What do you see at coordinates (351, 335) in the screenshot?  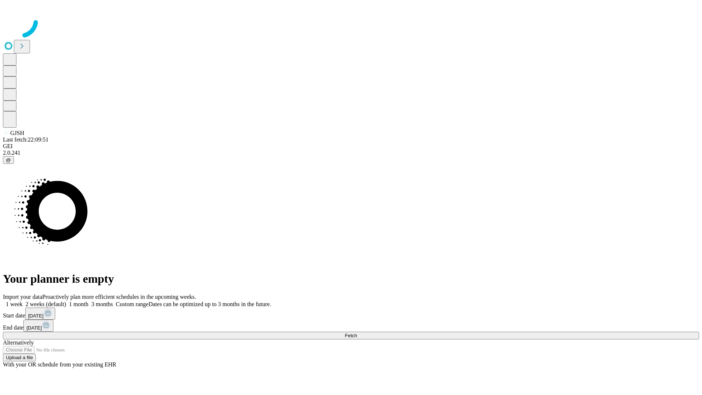 I see `button: Fetch` at bounding box center [351, 335].